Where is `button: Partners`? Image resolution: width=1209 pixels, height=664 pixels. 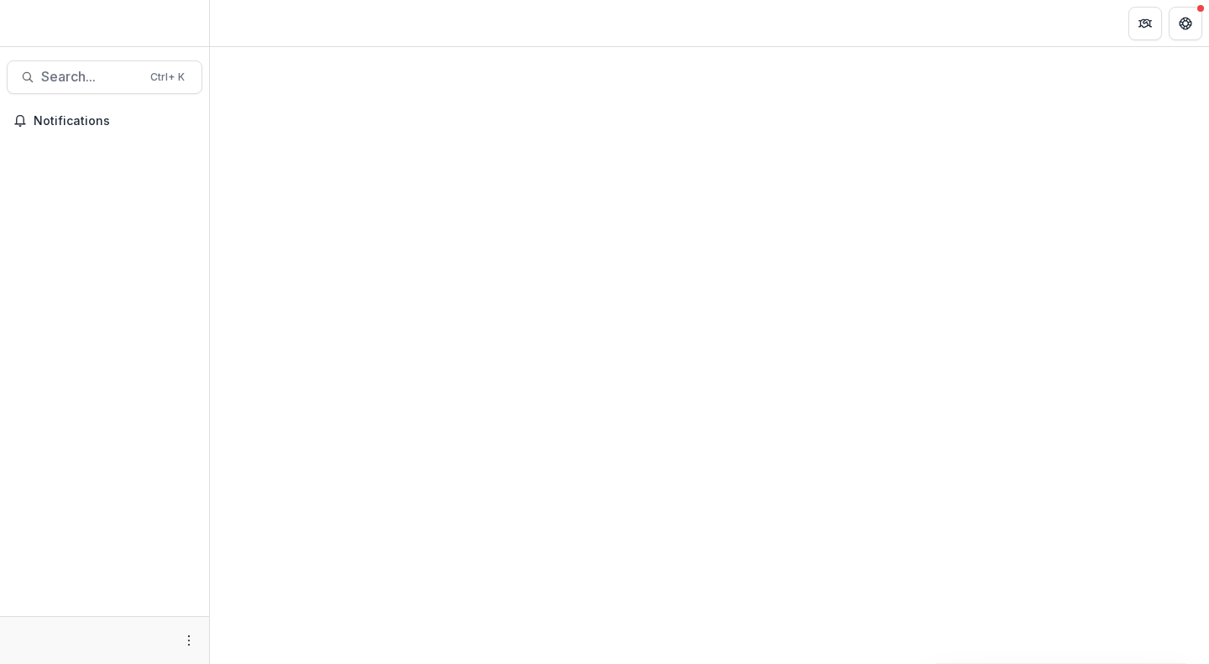
button: Partners is located at coordinates (1145, 24).